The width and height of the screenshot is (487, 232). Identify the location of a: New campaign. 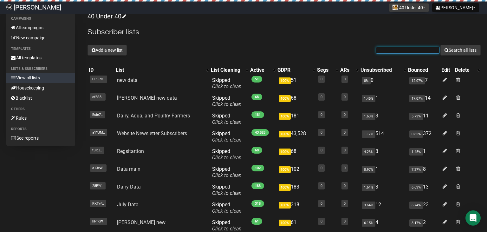
(41, 38).